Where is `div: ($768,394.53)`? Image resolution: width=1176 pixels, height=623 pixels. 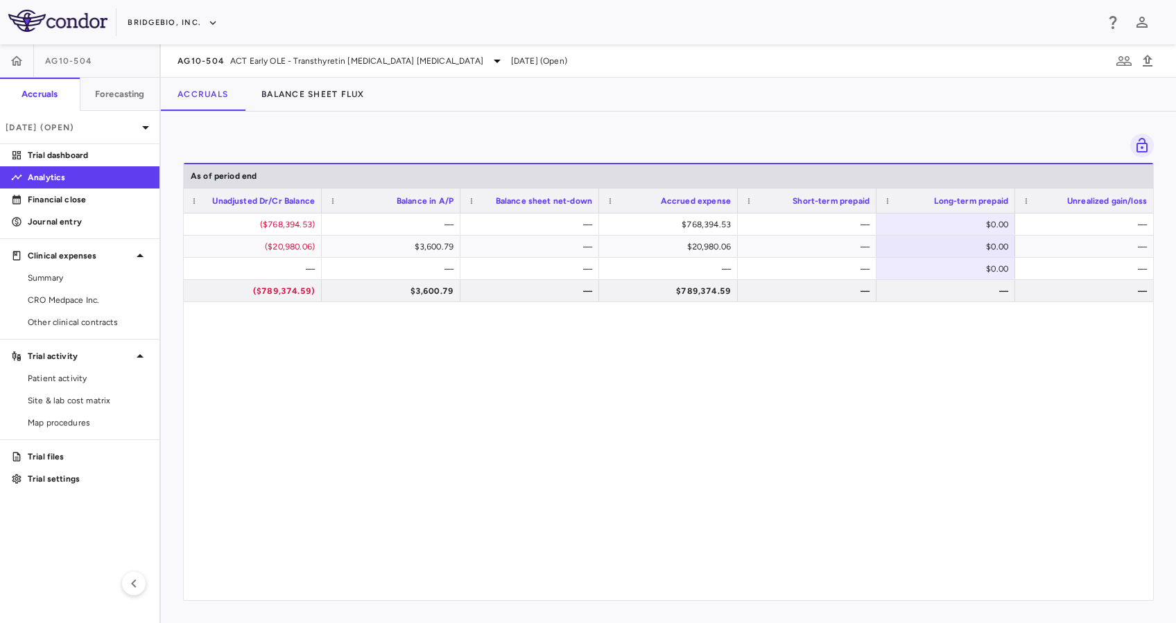 div: ($768,394.53) is located at coordinates (255, 225).